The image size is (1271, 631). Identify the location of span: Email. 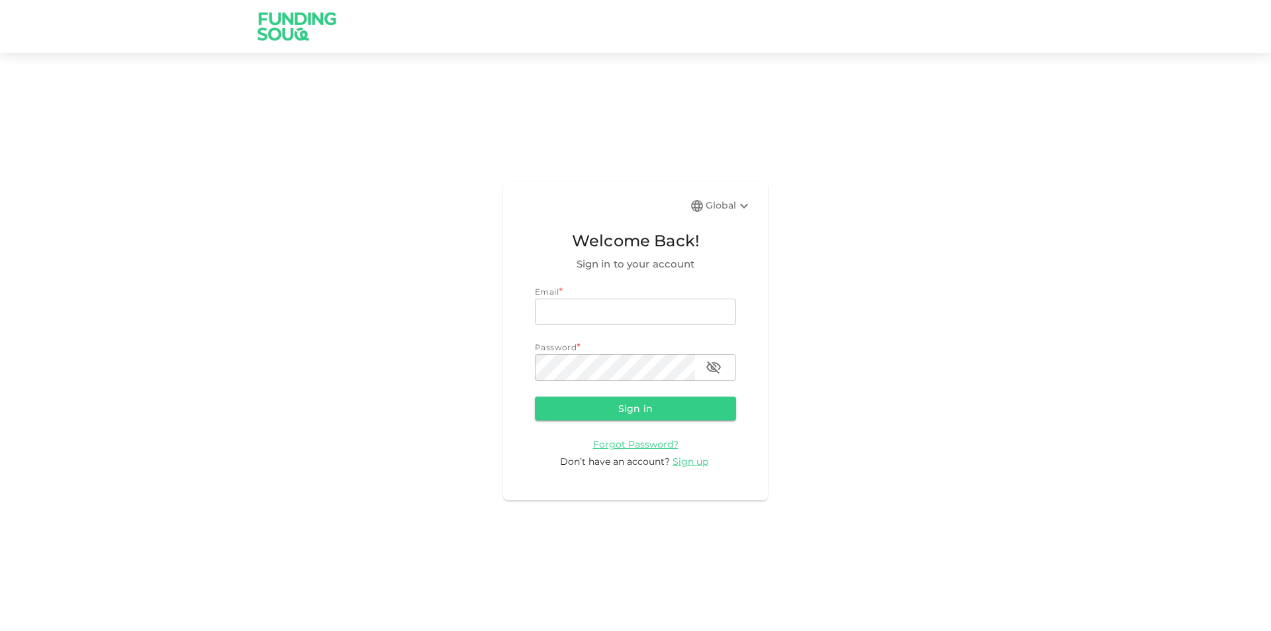
(547, 291).